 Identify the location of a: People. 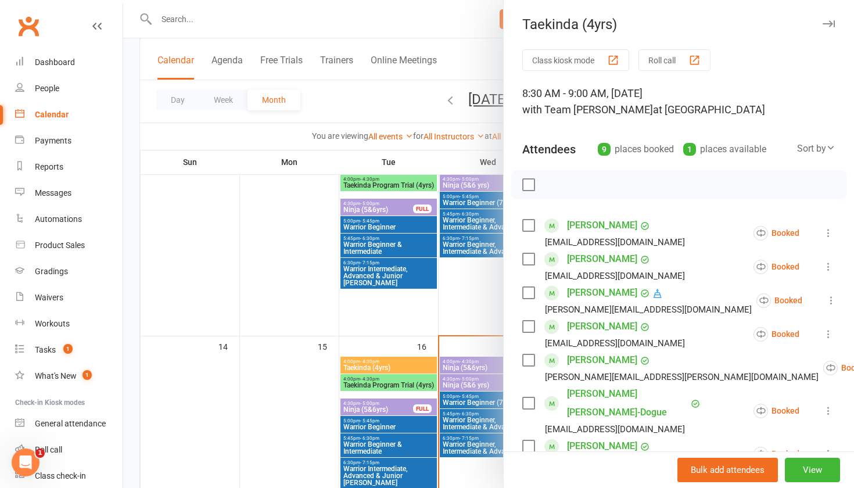
(69, 88).